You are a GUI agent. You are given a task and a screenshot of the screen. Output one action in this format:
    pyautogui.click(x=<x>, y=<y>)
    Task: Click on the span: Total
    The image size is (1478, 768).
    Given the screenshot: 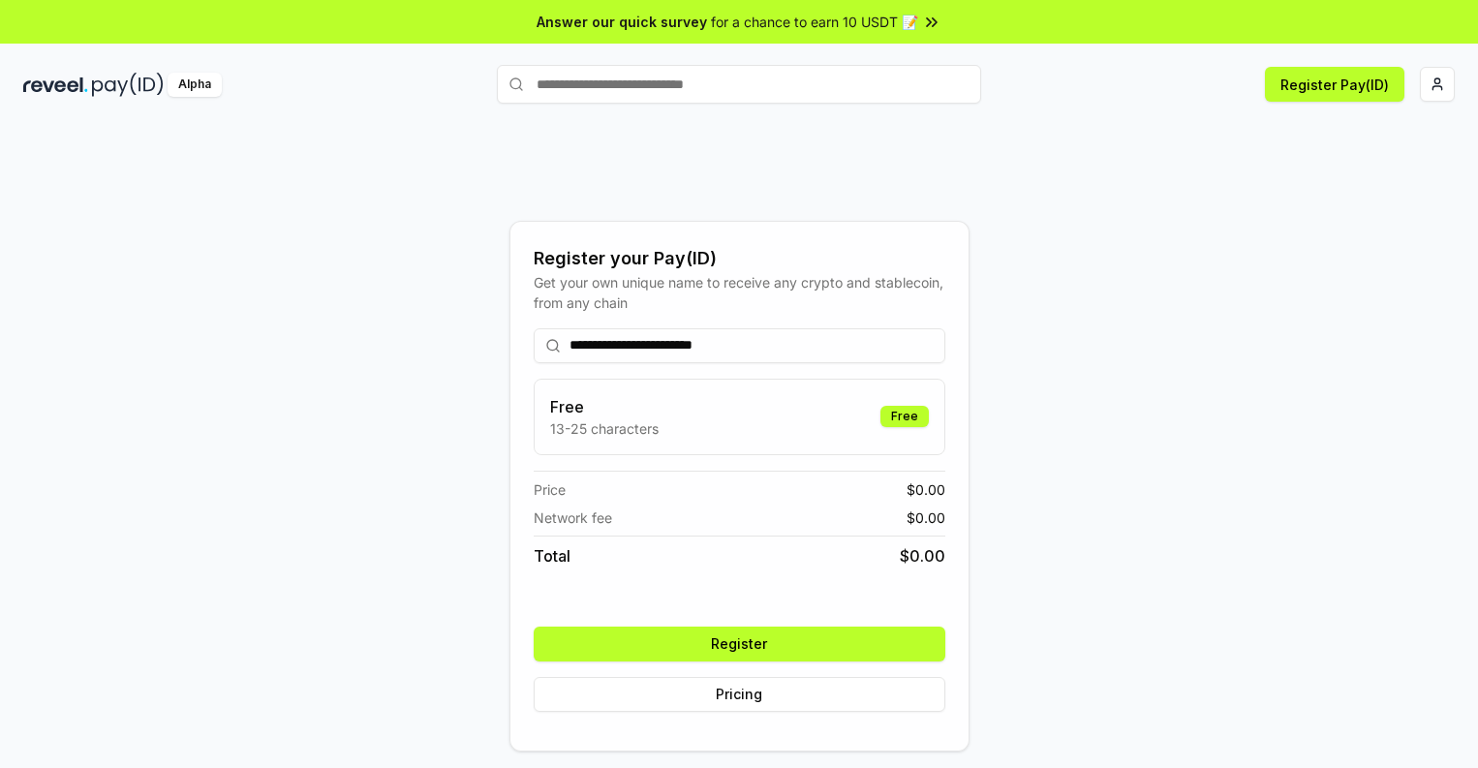 What is the action you would take?
    pyautogui.click(x=552, y=556)
    